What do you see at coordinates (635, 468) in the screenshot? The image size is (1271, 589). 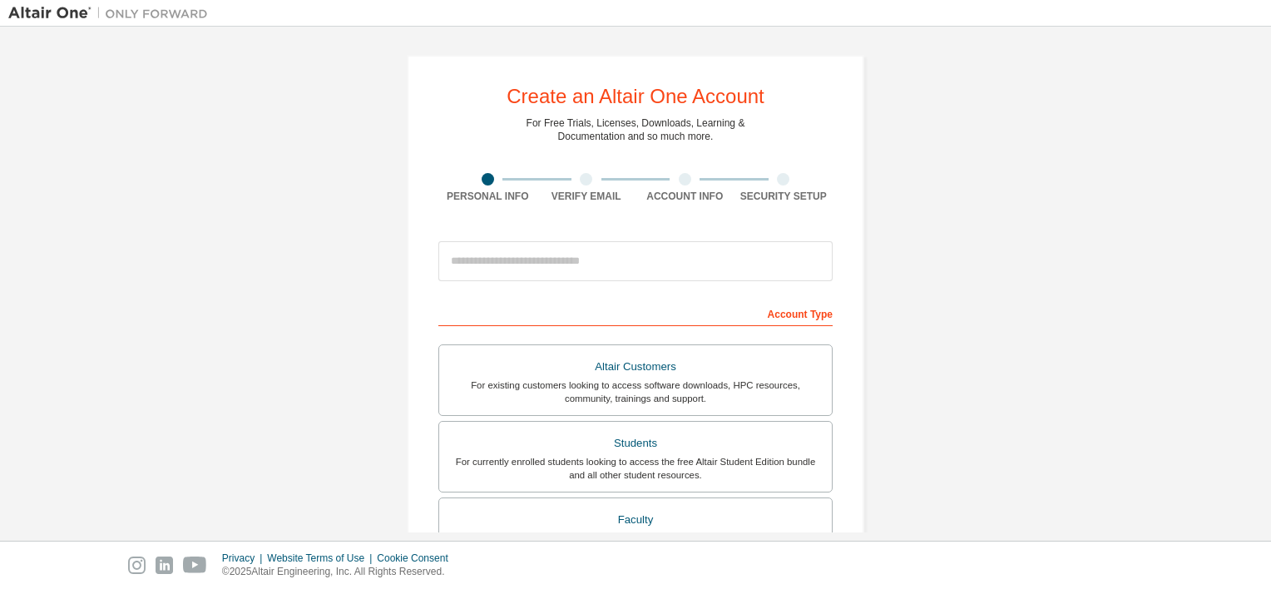 I see `div: For currently enrolled students looking to access the free Altair Student Edition bundle and all ...` at bounding box center [635, 468].